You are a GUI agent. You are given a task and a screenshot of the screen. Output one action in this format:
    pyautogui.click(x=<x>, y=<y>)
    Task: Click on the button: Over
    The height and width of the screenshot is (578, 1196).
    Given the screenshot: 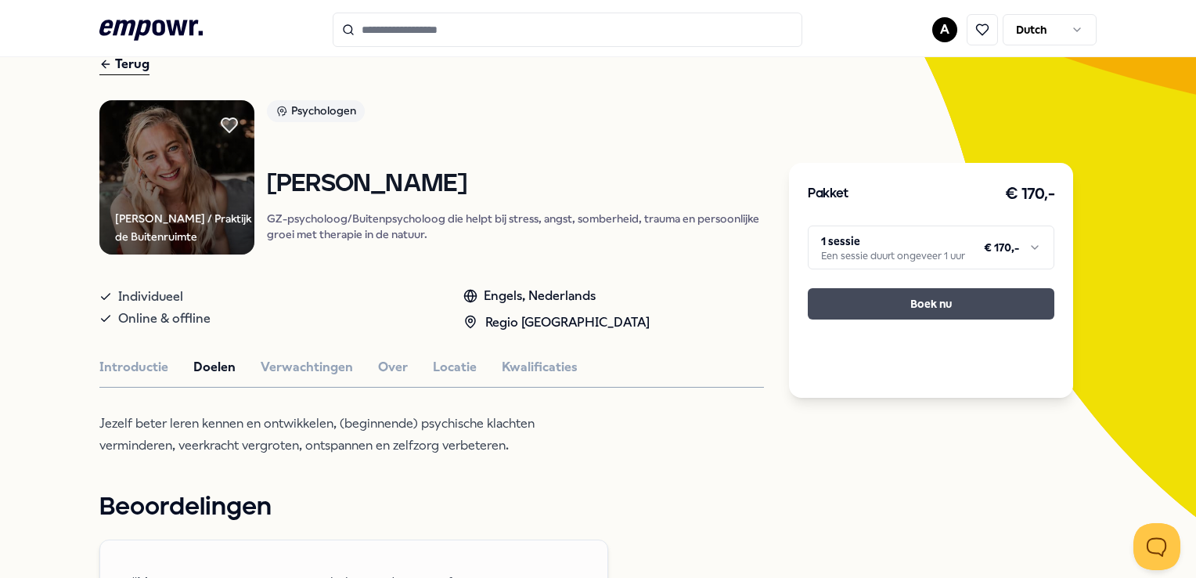 What is the action you would take?
    pyautogui.click(x=393, y=367)
    